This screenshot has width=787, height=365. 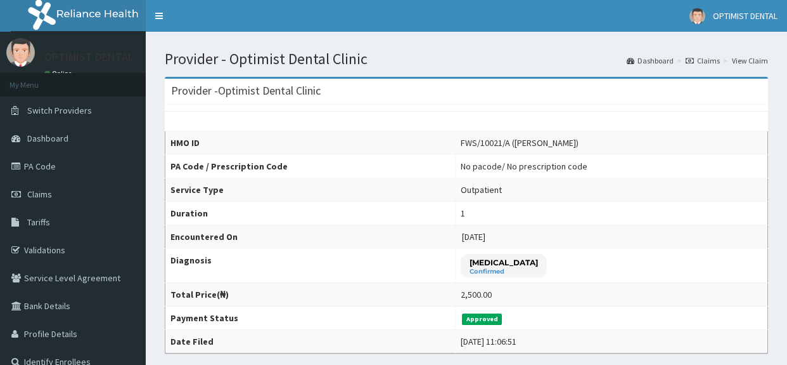 I want to click on a: Claims, so click(x=703, y=60).